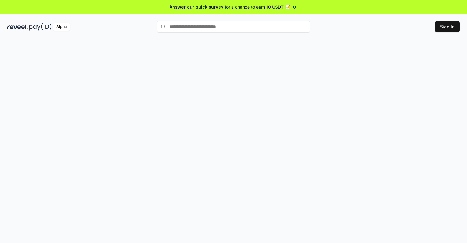 The image size is (467, 243). What do you see at coordinates (257, 7) in the screenshot?
I see `span: for a chance to earn 10 USDT 📝` at bounding box center [257, 7].